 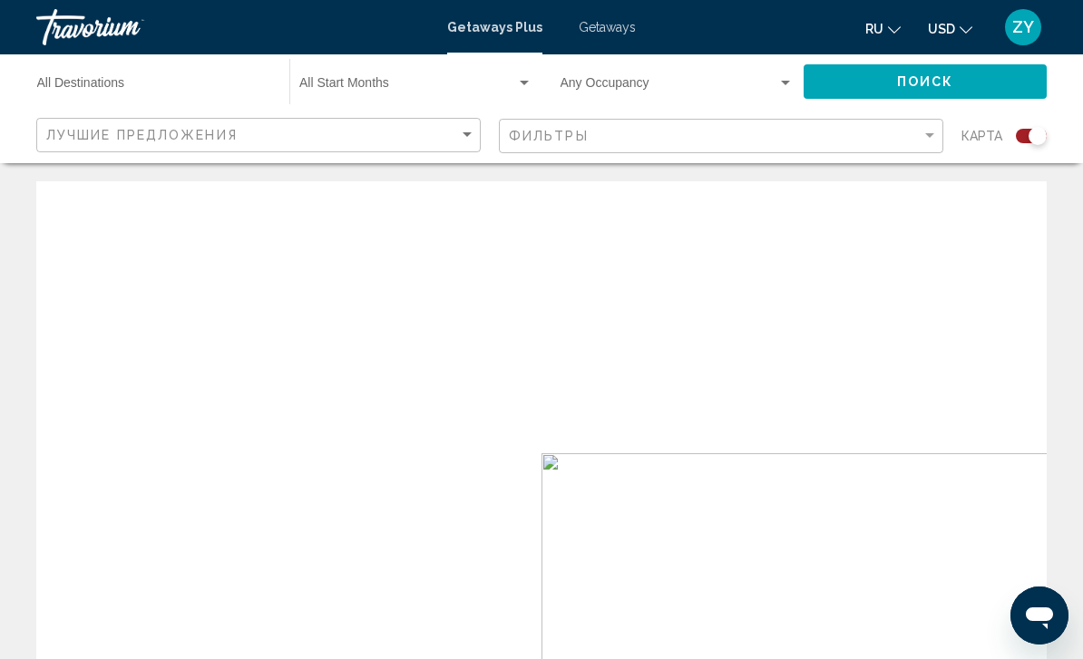 I want to click on span: Getaways, so click(x=607, y=27).